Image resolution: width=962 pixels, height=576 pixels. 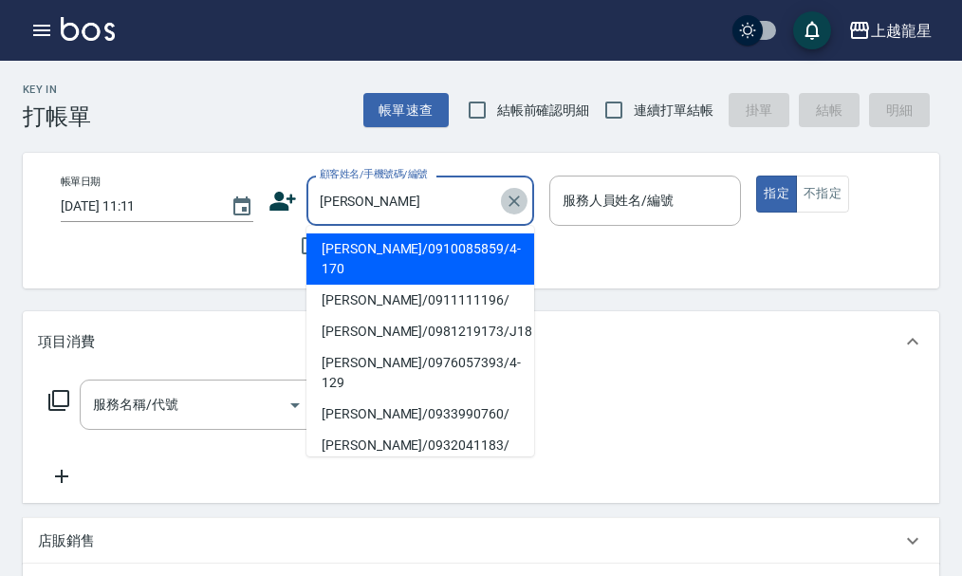 I want to click on p: 項目消費, so click(x=66, y=342).